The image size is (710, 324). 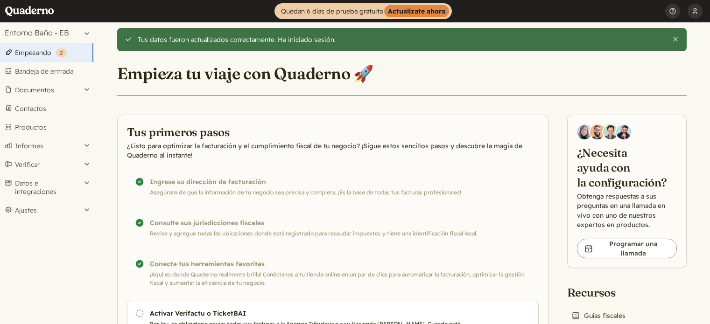 What do you see at coordinates (44, 71) in the screenshot?
I see `font: Bandeja de entrada` at bounding box center [44, 71].